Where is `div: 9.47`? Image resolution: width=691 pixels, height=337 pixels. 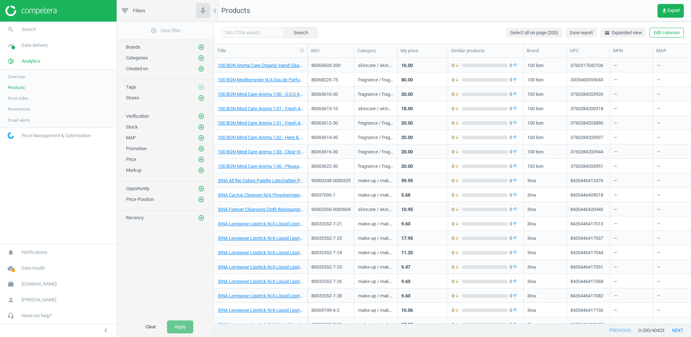
div: 9.47 is located at coordinates (406, 267).